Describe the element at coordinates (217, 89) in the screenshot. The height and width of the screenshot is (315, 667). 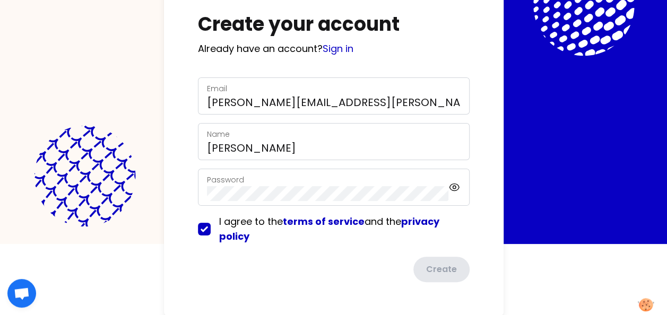
I see `label: Email` at that location.